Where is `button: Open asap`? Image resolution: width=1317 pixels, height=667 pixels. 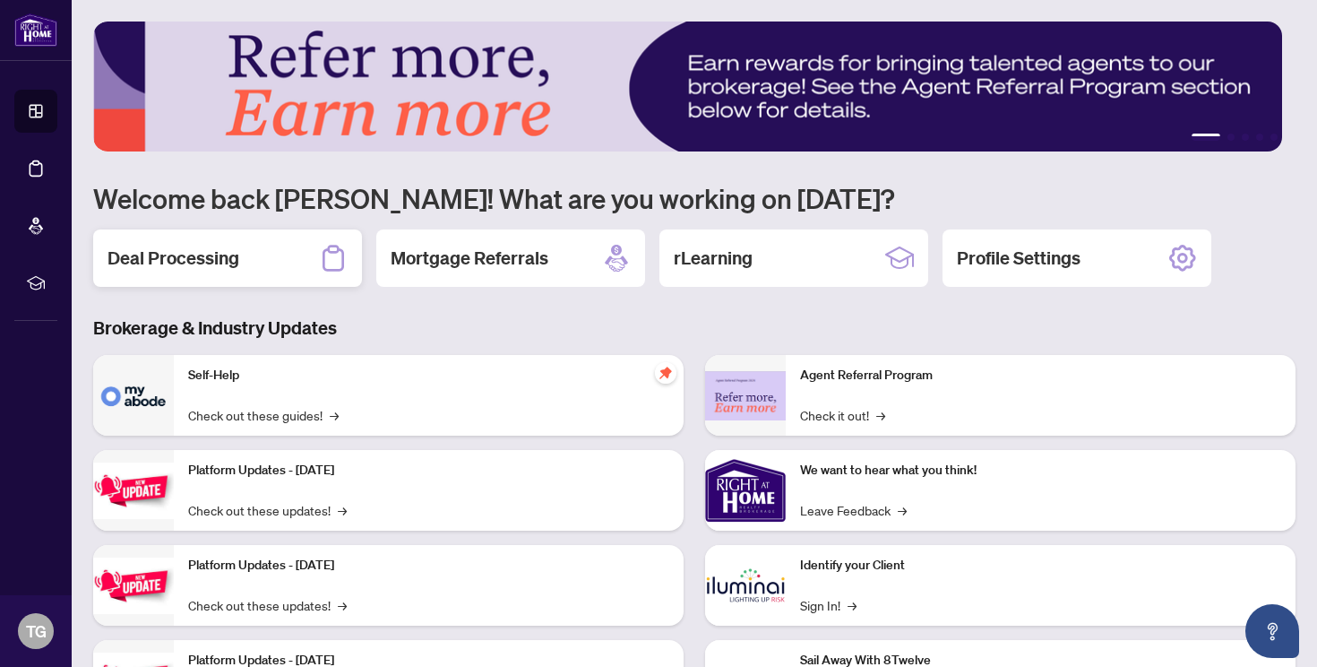 button: Open asap is located at coordinates (1272, 631).